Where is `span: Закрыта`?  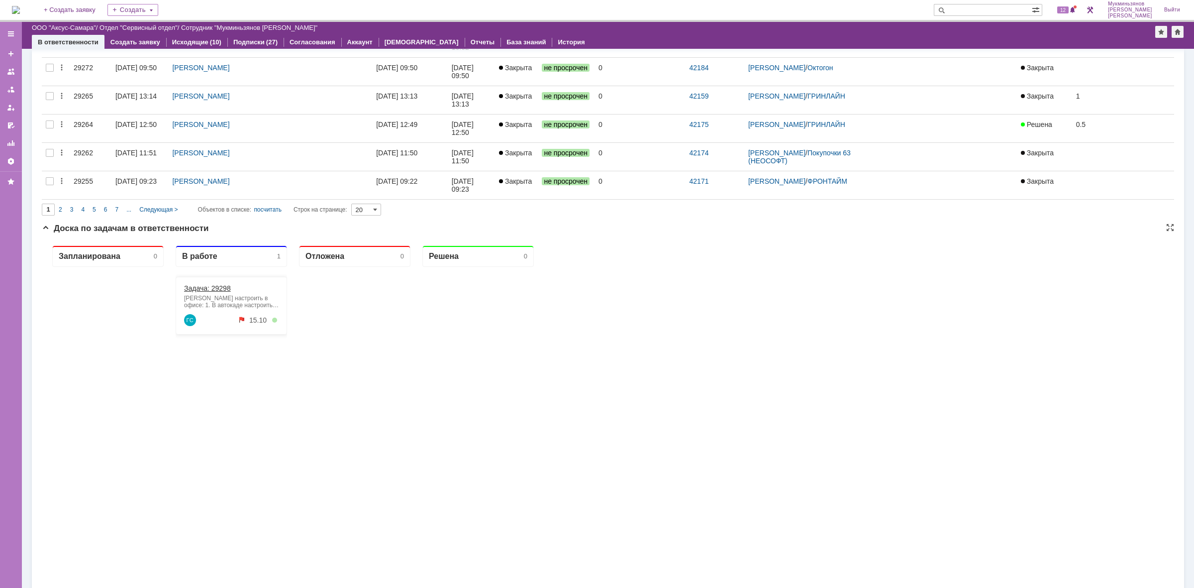 span: Закрыта is located at coordinates (515, 153).